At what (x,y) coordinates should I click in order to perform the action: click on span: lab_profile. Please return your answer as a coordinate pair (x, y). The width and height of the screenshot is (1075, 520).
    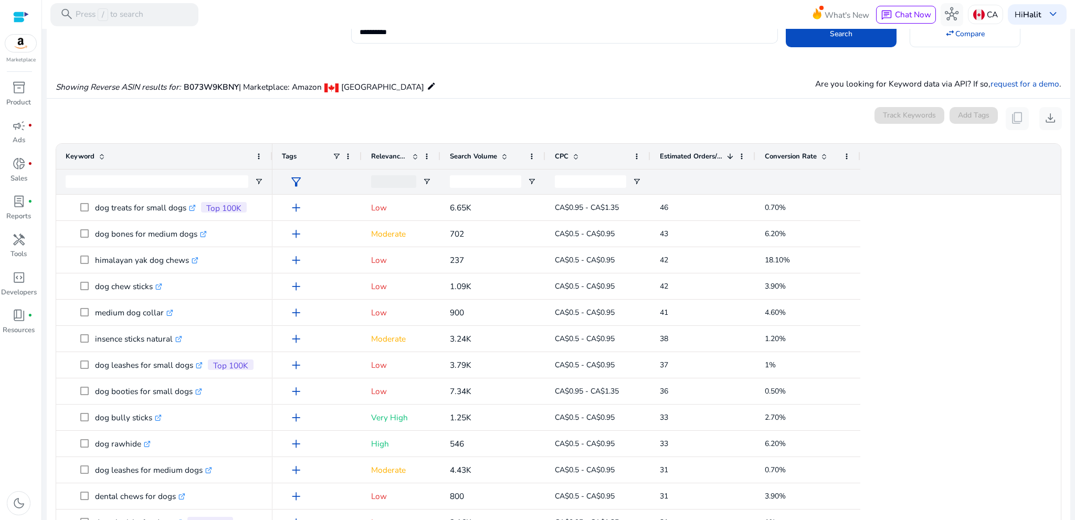
    Looking at the image, I should click on (19, 202).